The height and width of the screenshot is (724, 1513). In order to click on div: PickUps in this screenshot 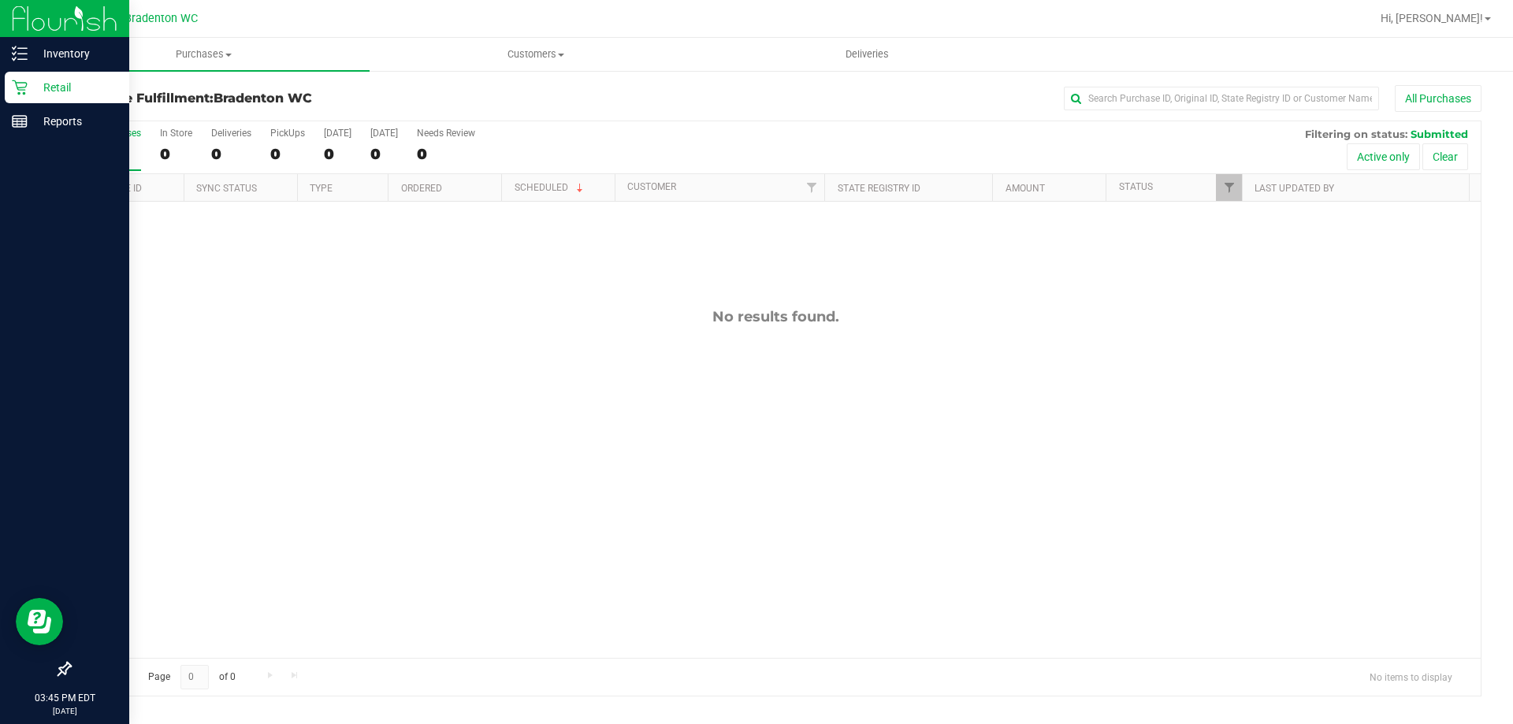, I will do `click(288, 133)`.